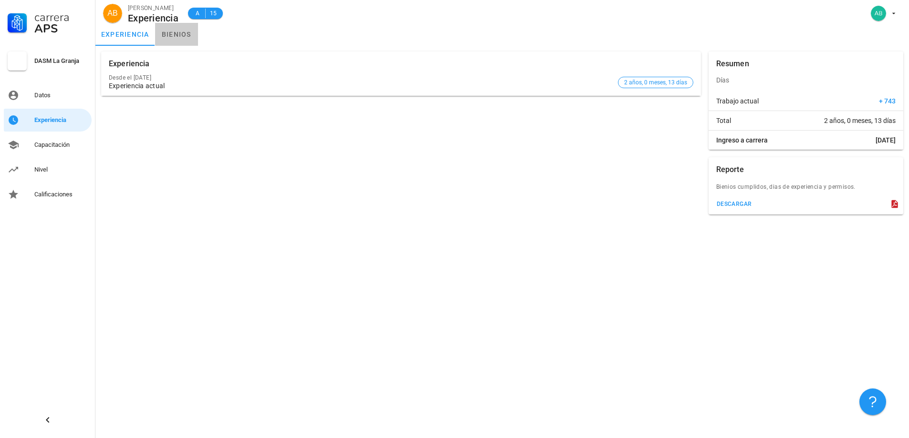 The width and height of the screenshot is (909, 438). Describe the element at coordinates (737, 101) in the screenshot. I see `span: Trabajo actual` at that location.